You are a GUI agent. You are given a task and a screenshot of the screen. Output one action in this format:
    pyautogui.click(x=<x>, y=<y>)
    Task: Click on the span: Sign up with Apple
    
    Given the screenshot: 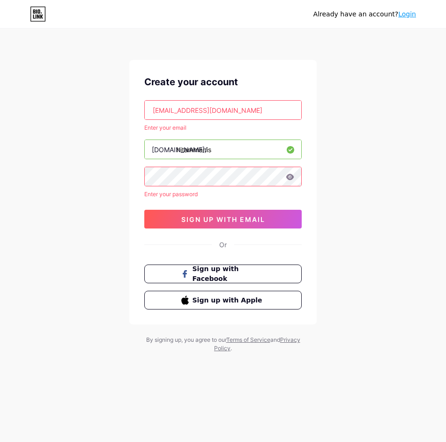 What is the action you would take?
    pyautogui.click(x=228, y=300)
    